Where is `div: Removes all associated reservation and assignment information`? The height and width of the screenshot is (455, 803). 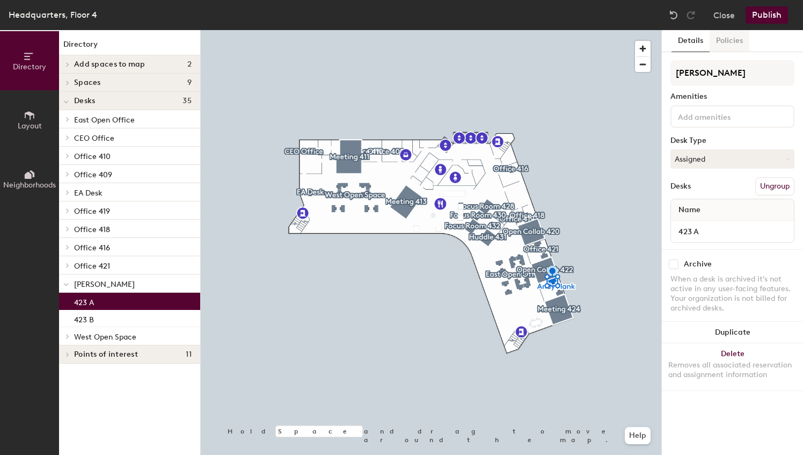 div: Removes all associated reservation and assignment information is located at coordinates (732, 370).